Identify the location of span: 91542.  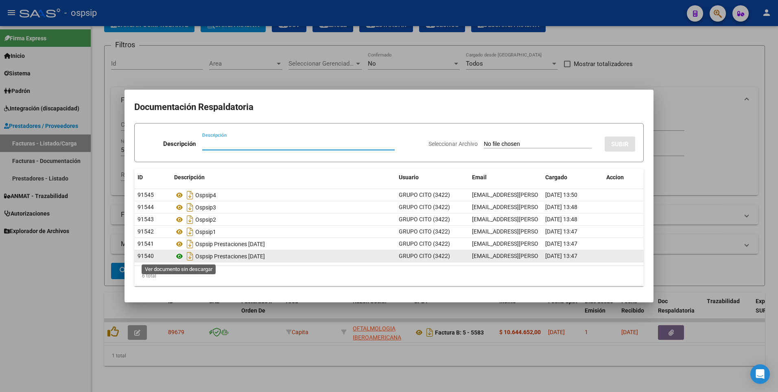
(146, 231).